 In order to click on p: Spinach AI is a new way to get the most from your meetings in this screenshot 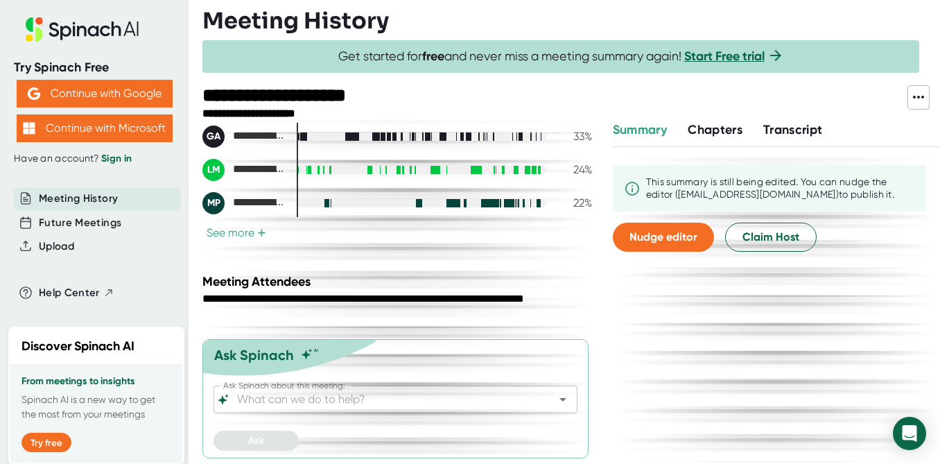, I will do `click(96, 407)`.